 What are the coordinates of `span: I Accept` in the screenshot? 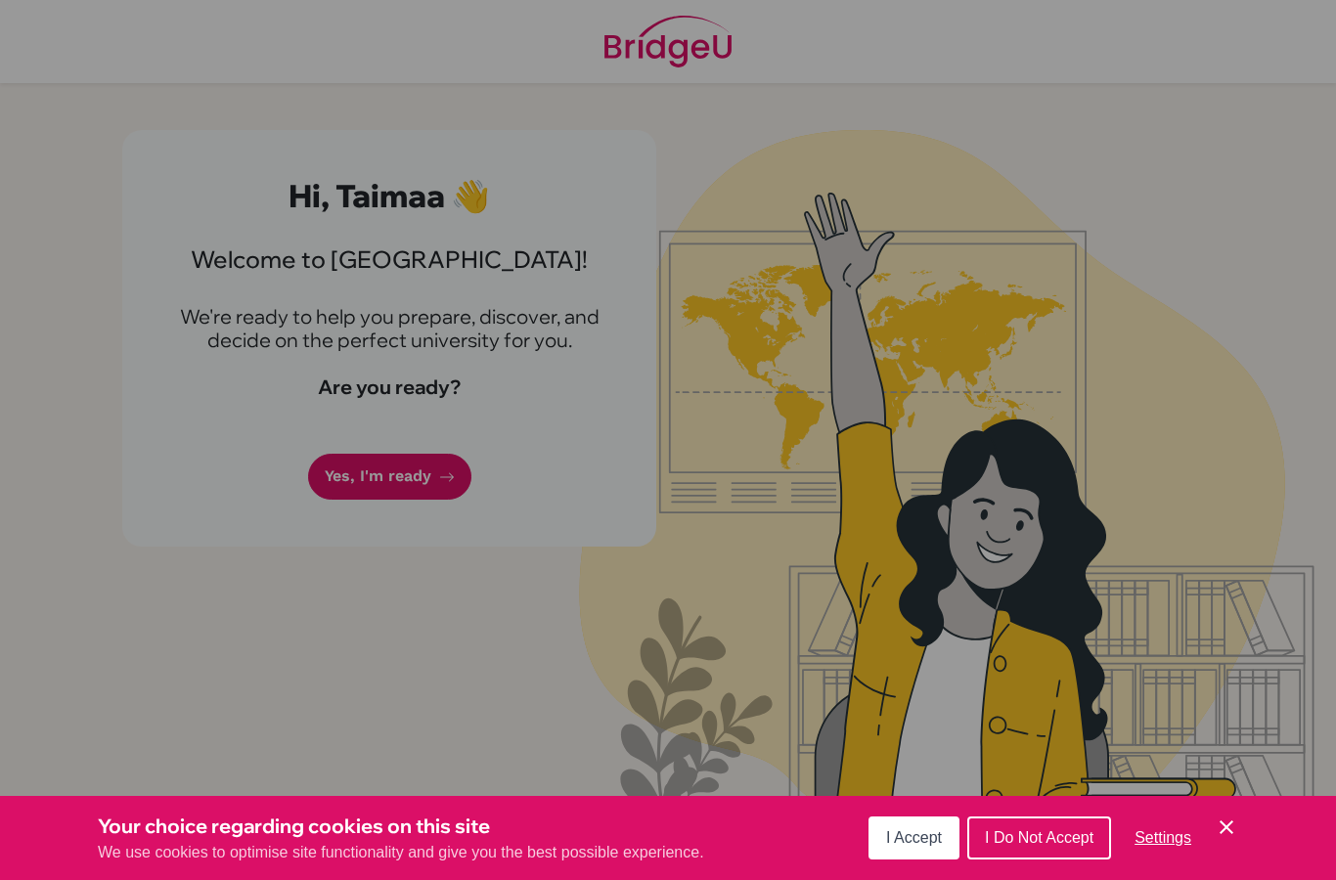 It's located at (913, 837).